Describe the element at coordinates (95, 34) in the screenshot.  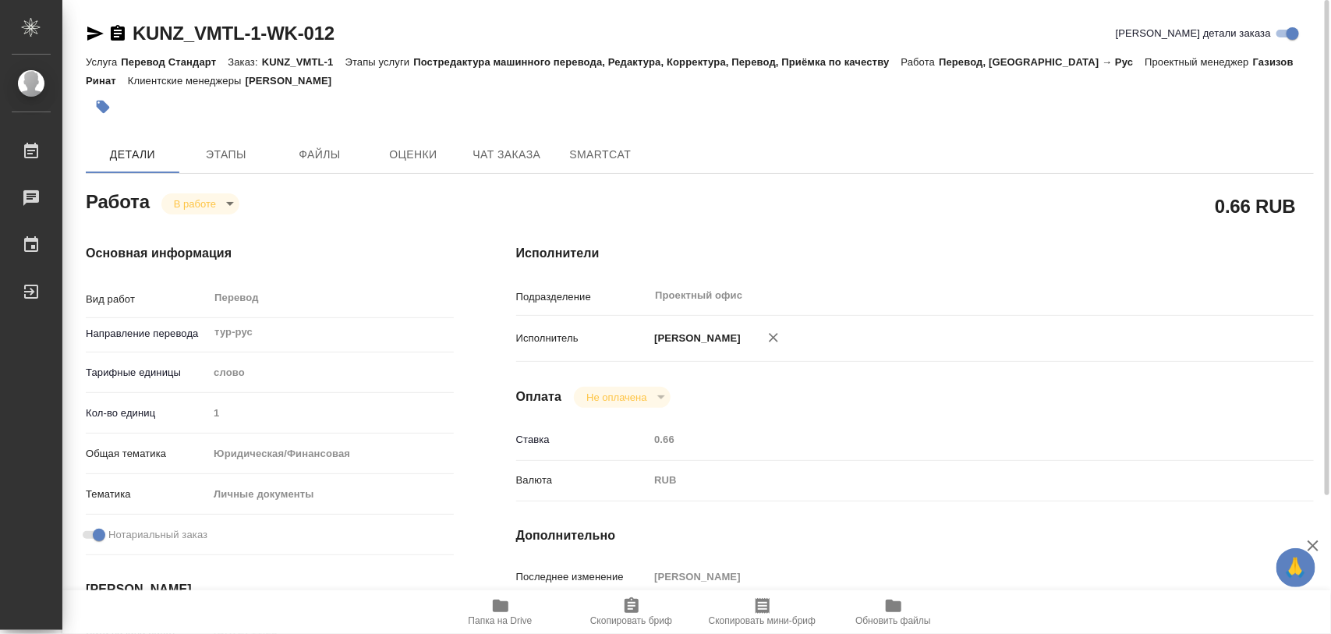
I see `button: Скопировать ссылку для ЯМессенджера` at that location.